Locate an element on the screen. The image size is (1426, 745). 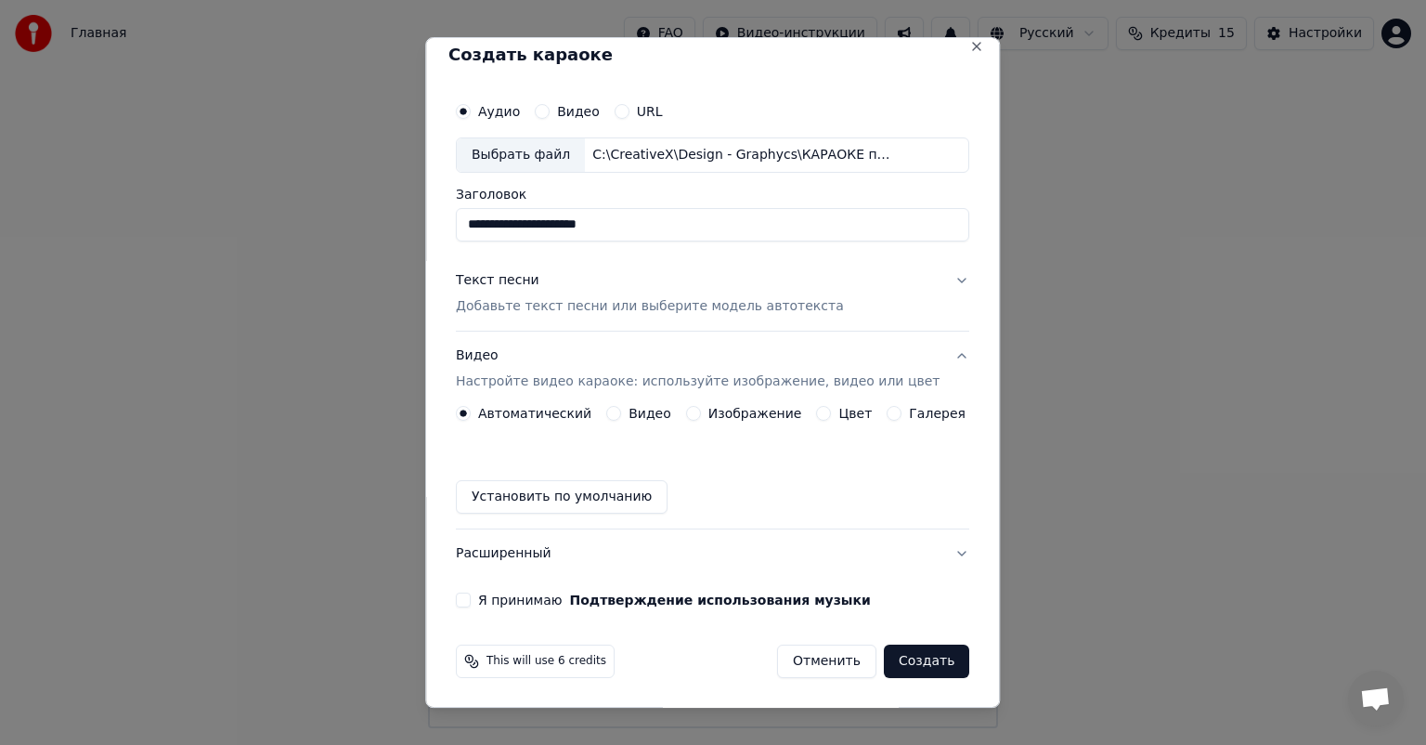
button: Текст песниДобавьте текст песни или выберите модель автотекста is located at coordinates (712, 293).